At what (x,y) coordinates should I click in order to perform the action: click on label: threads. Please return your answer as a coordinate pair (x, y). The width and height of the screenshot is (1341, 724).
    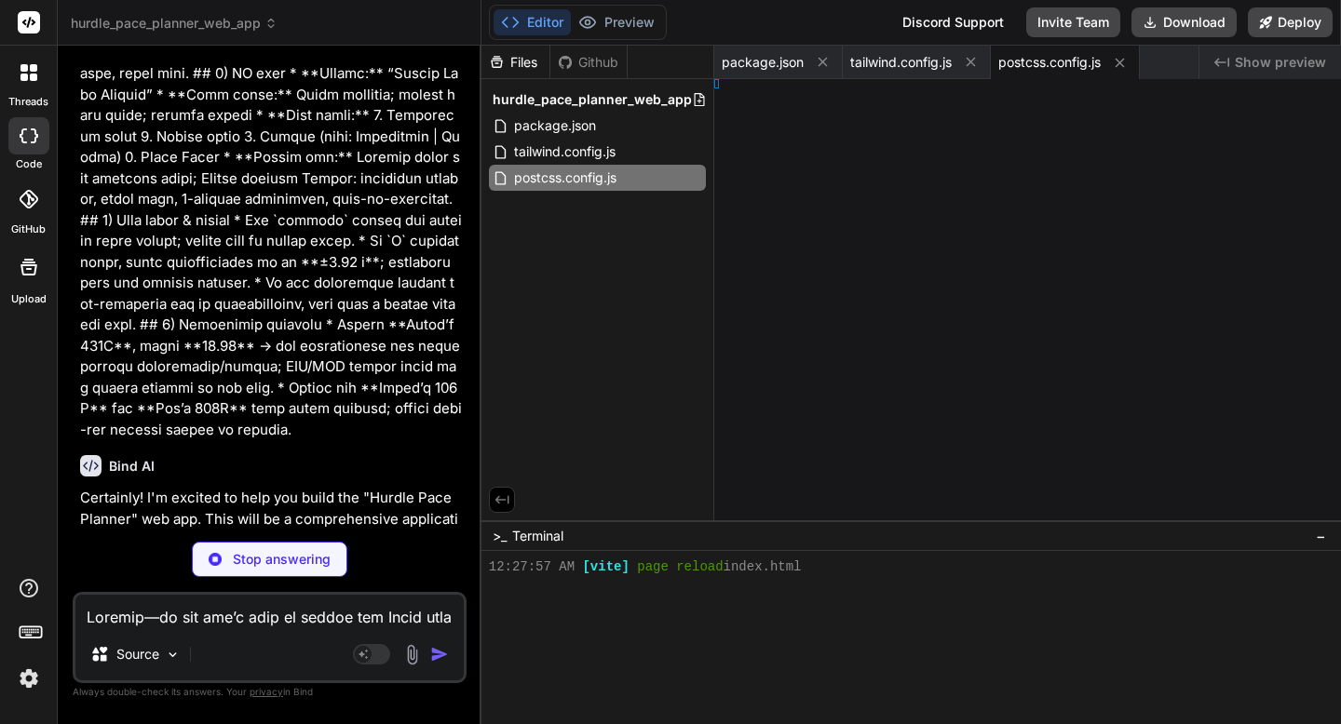
    Looking at the image, I should click on (28, 101).